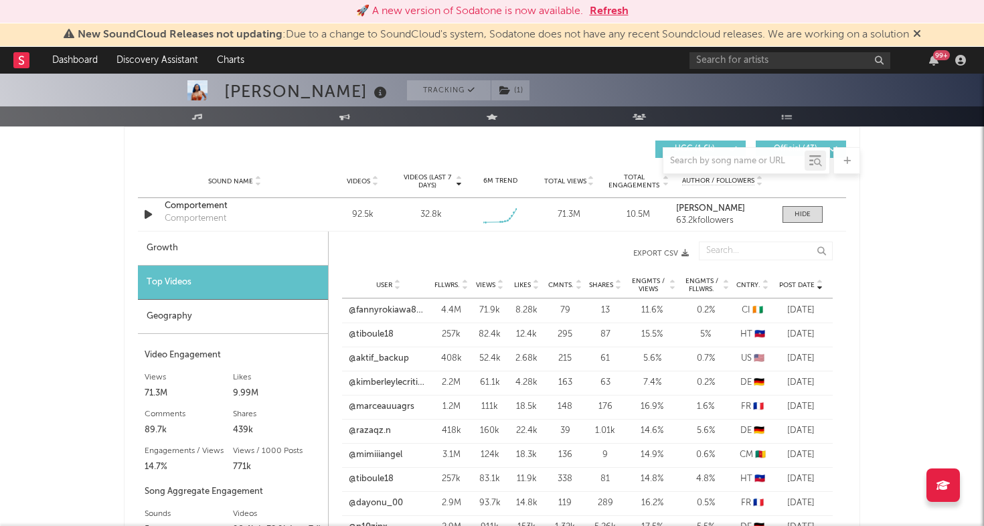 This screenshot has height=526, width=984. What do you see at coordinates (652, 407) in the screenshot?
I see `div: 16.9 %` at bounding box center [652, 407].